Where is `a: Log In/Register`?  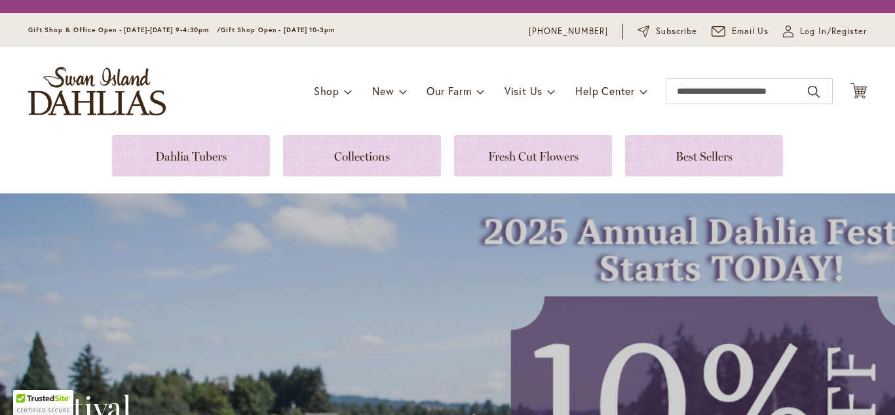
a: Log In/Register is located at coordinates (825, 31).